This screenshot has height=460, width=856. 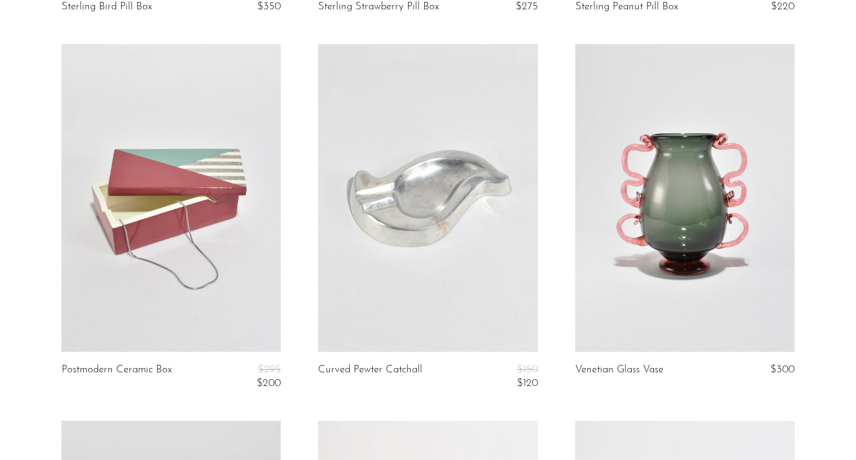 What do you see at coordinates (528, 369) in the screenshot?
I see `span: $150` at bounding box center [528, 369].